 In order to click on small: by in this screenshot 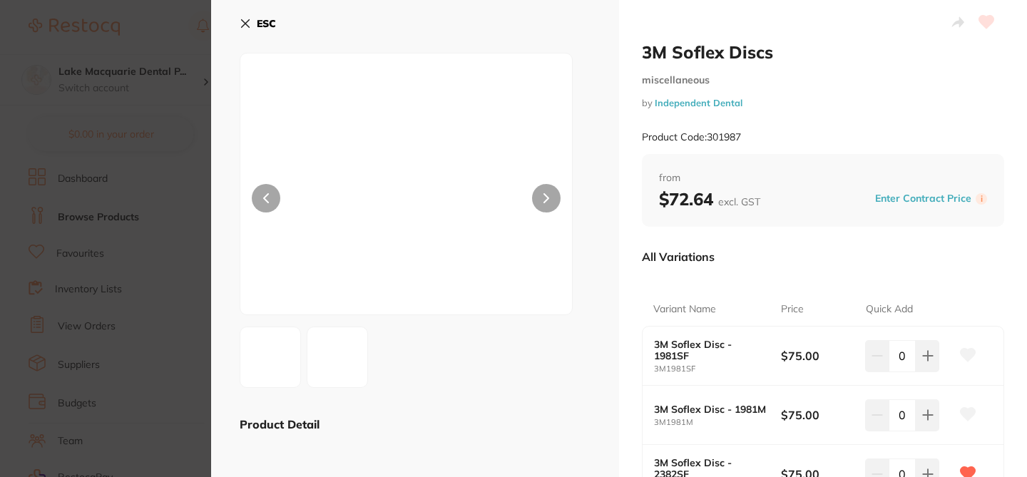, I will do `click(823, 103)`.